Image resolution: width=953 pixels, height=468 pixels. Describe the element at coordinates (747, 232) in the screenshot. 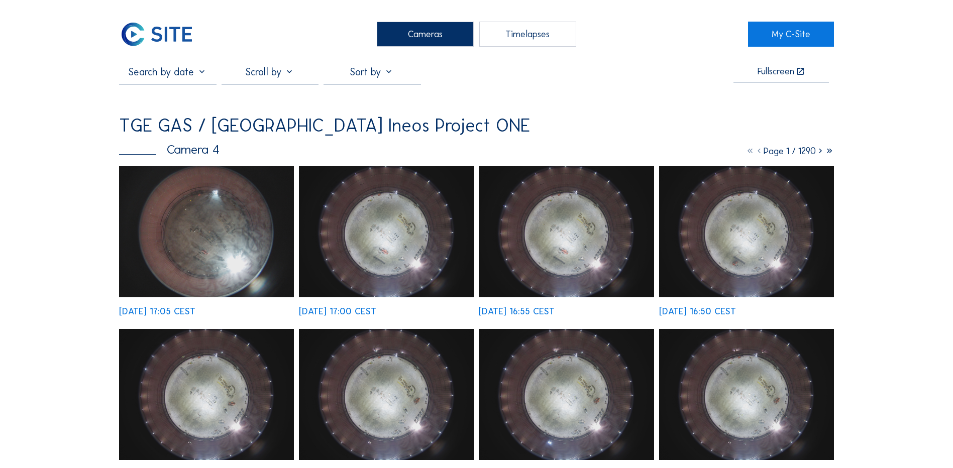

I see `img: image_52687827` at that location.